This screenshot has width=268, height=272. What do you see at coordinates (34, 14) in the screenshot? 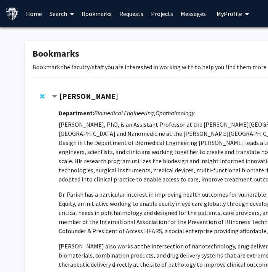
I see `a: Home` at bounding box center [34, 14].